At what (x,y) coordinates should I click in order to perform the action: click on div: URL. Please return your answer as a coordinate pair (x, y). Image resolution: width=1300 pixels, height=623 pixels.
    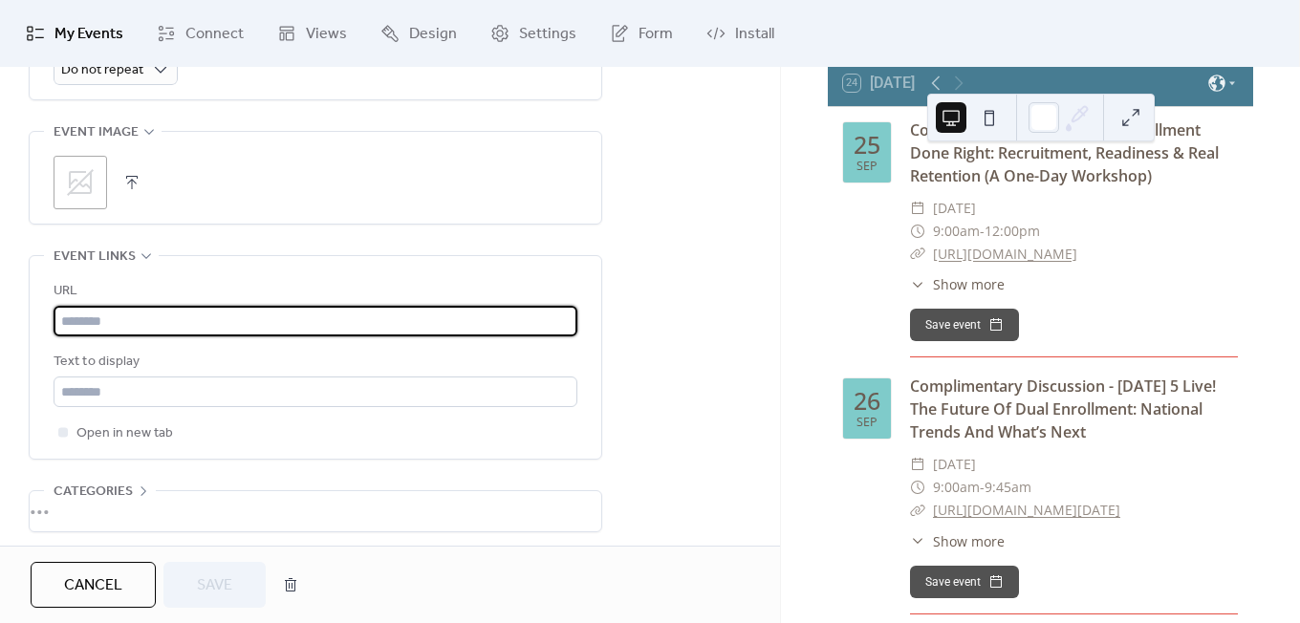
    Looking at the image, I should click on (313, 292).